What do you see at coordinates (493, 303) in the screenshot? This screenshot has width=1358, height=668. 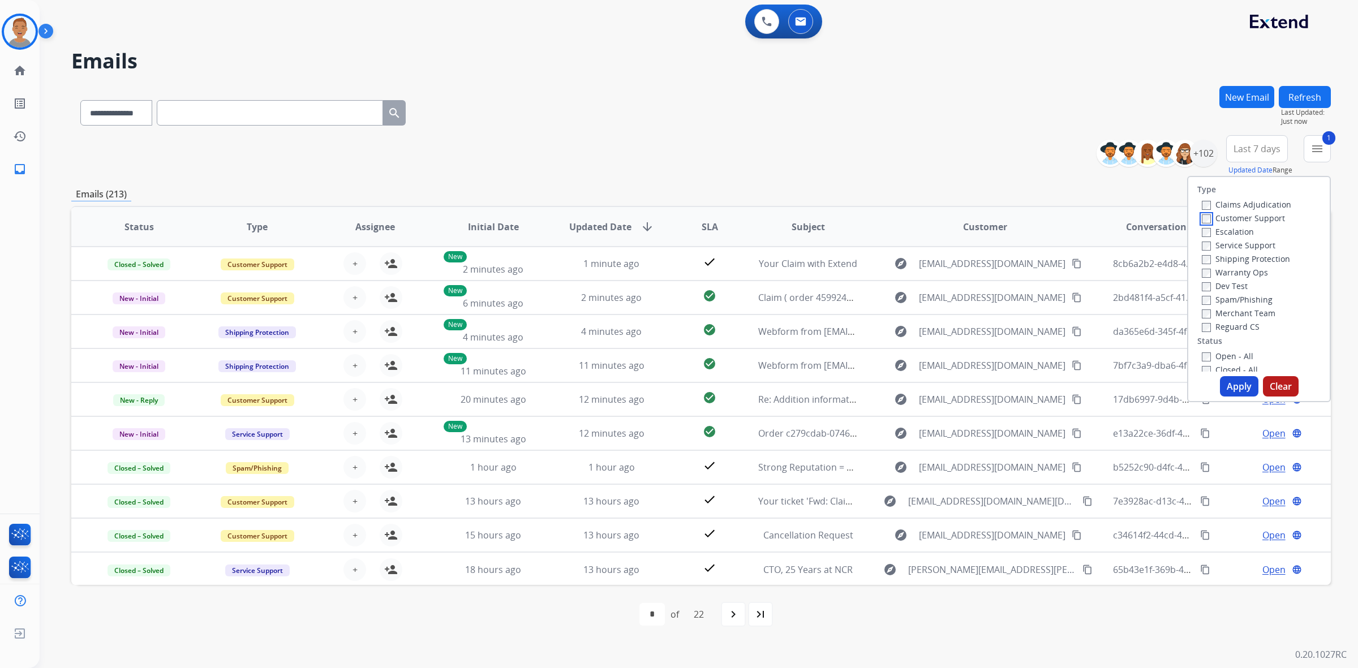 I see `span: 6 minutes ago` at bounding box center [493, 303].